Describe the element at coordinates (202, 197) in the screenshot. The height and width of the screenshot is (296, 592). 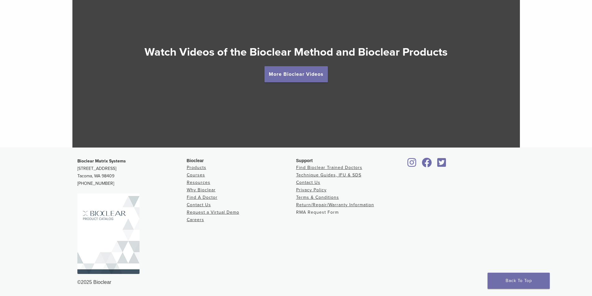
I see `a: Find A Doctor` at that location.